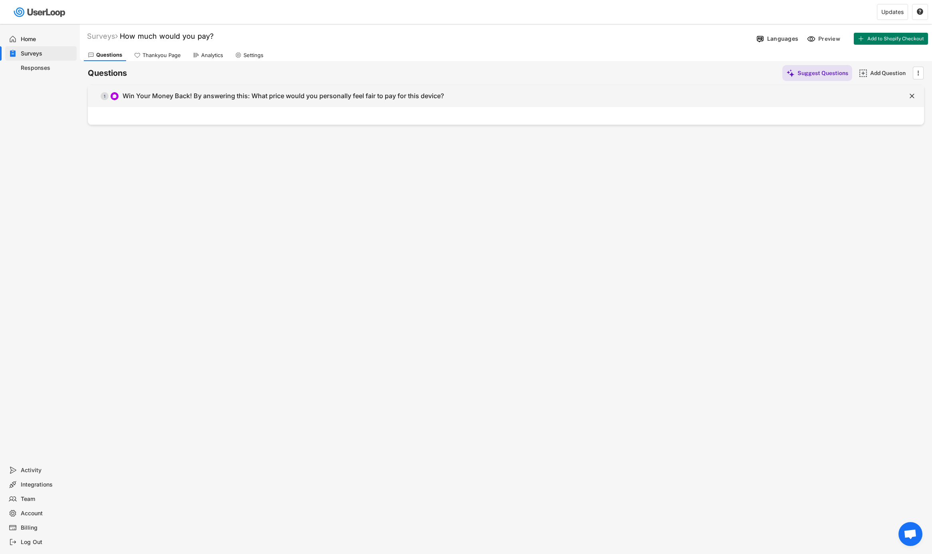 Image resolution: width=932 pixels, height=554 pixels. Describe the element at coordinates (890, 73) in the screenshot. I see `div: Add Question` at that location.